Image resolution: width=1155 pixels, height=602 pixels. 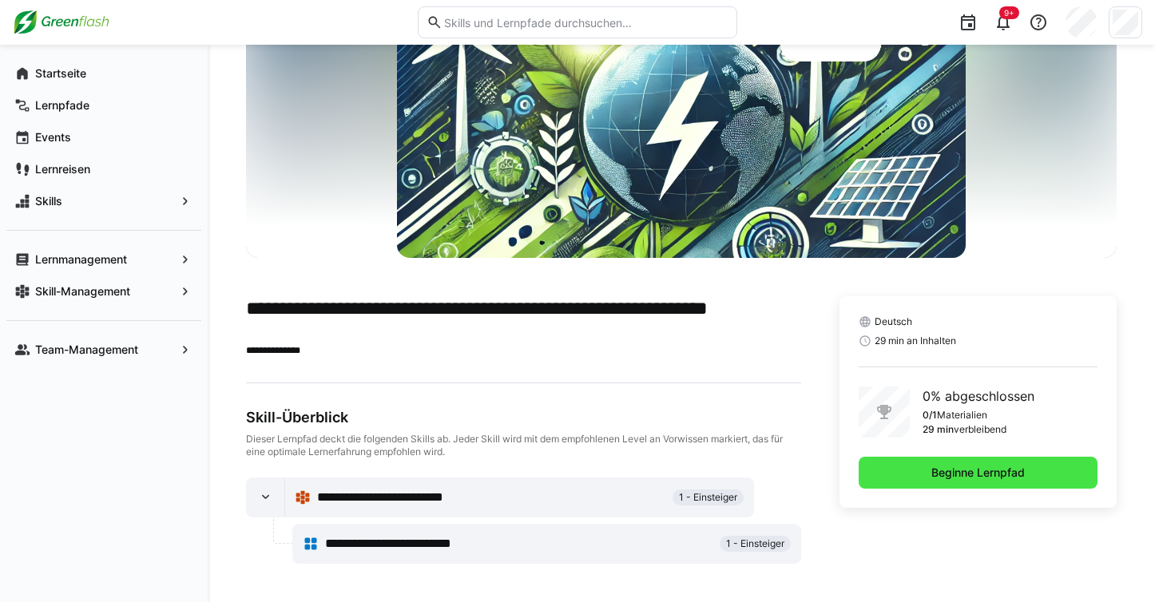 What do you see at coordinates (961, 415) in the screenshot?
I see `p: Materialien` at bounding box center [961, 415].